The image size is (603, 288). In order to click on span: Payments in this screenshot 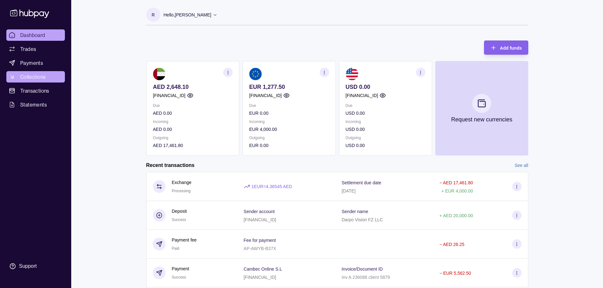, I will do `click(32, 63)`.